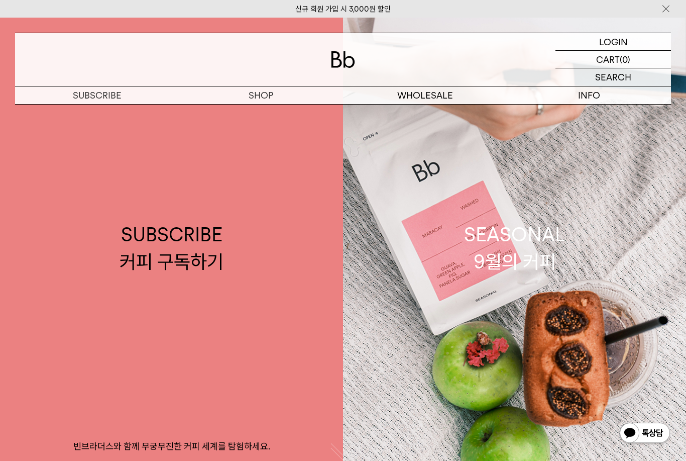  Describe the element at coordinates (261, 95) in the screenshot. I see `a: SHOP` at that location.